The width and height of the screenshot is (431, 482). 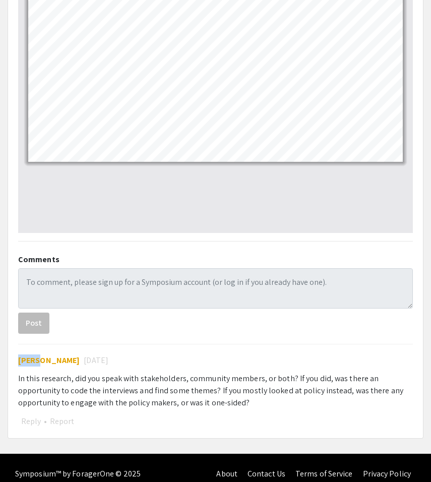 What do you see at coordinates (266, 473) in the screenshot?
I see `a: Contact Us` at bounding box center [266, 473].